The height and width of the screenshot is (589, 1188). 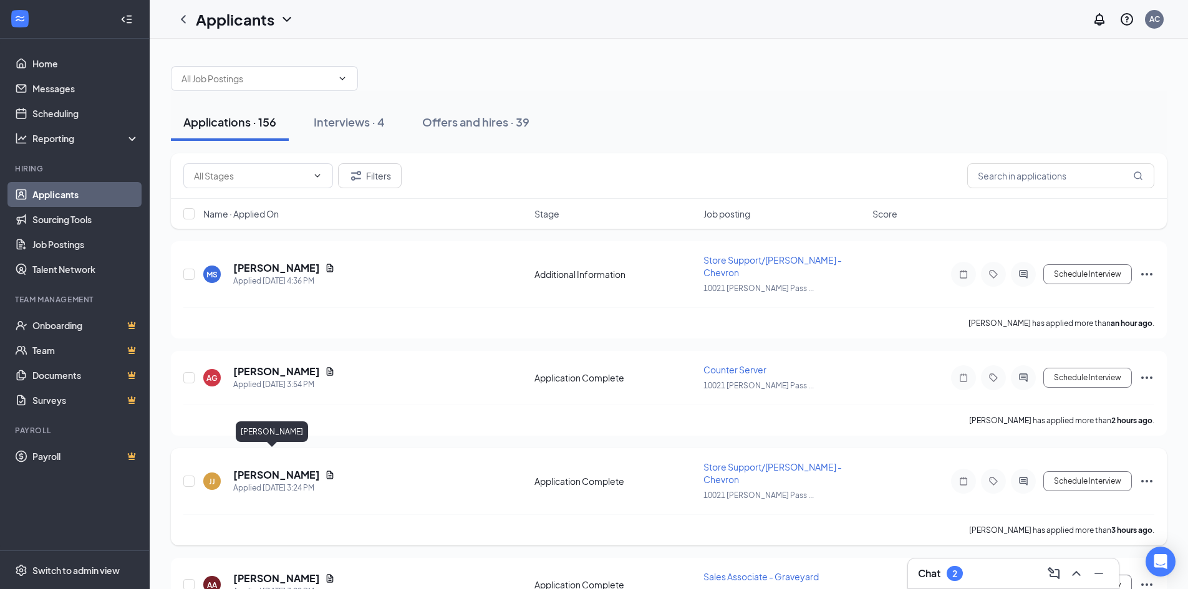 What do you see at coordinates (85, 326) in the screenshot?
I see `a: OnboardingCrown` at bounding box center [85, 326].